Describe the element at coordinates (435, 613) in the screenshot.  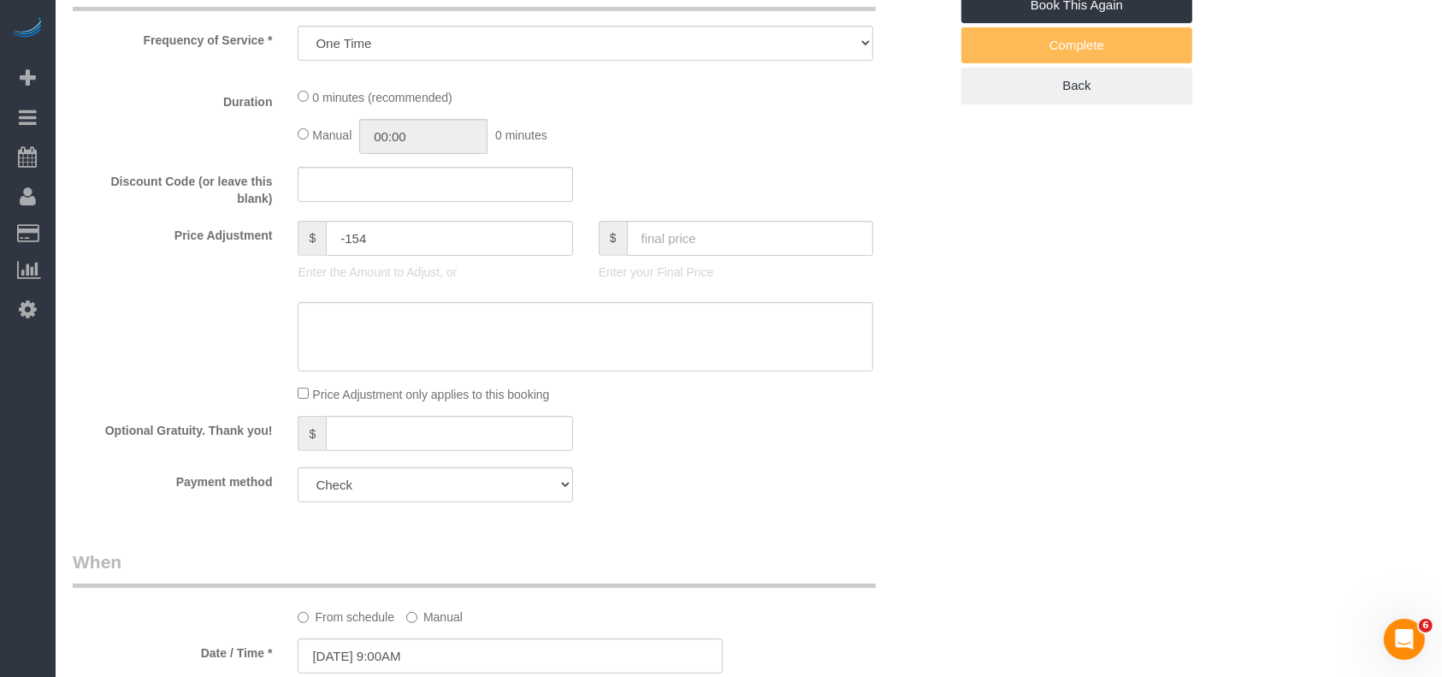
I see `label: Manual` at that location.